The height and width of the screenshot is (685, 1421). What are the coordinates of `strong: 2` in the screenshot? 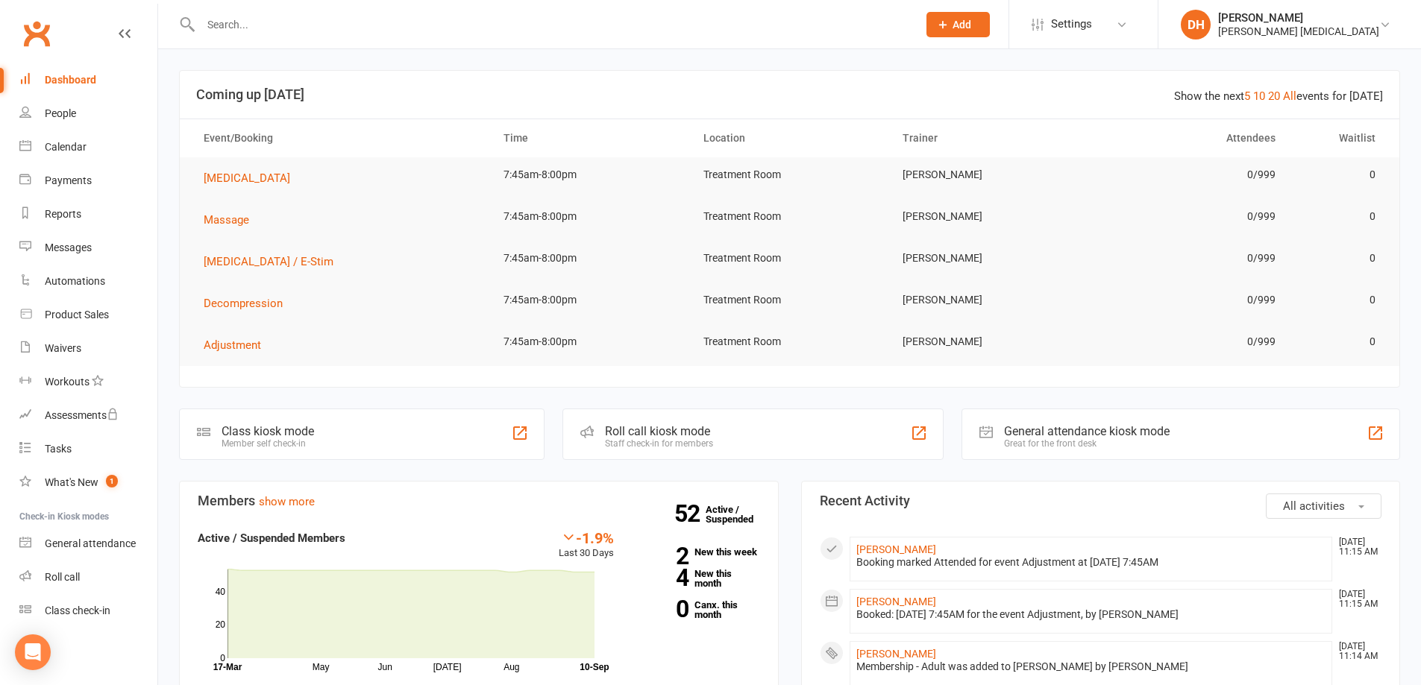 It's located at (662, 556).